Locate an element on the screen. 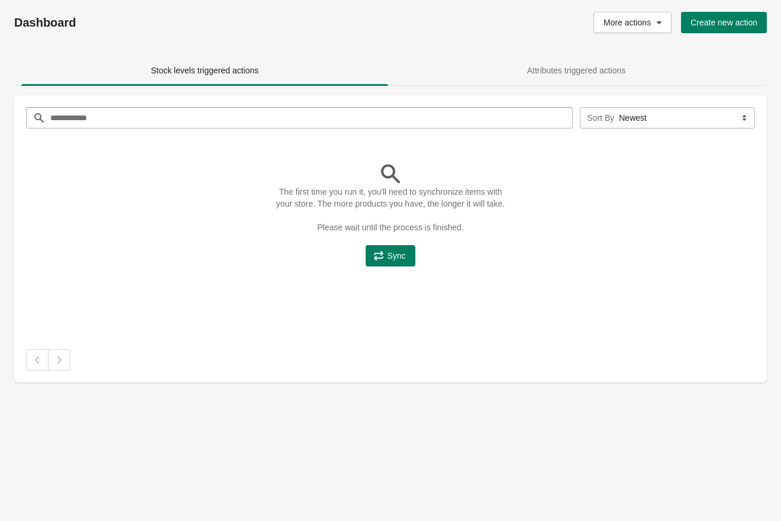 Image resolution: width=781 pixels, height=521 pixels. p: The first time you run it, you'll need to synchronize items with your store. The more products yo... is located at coordinates (390, 198).